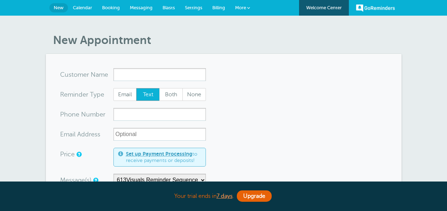 This screenshot has height=211, width=447. What do you see at coordinates (159, 154) in the screenshot?
I see `a: Set up Payment Processing` at bounding box center [159, 154].